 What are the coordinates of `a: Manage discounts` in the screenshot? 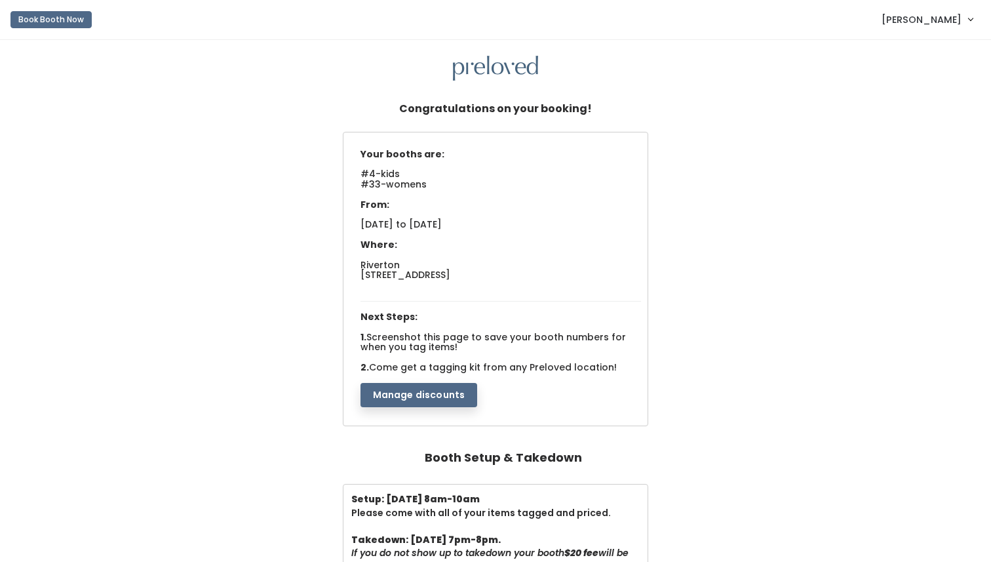 It's located at (419, 394).